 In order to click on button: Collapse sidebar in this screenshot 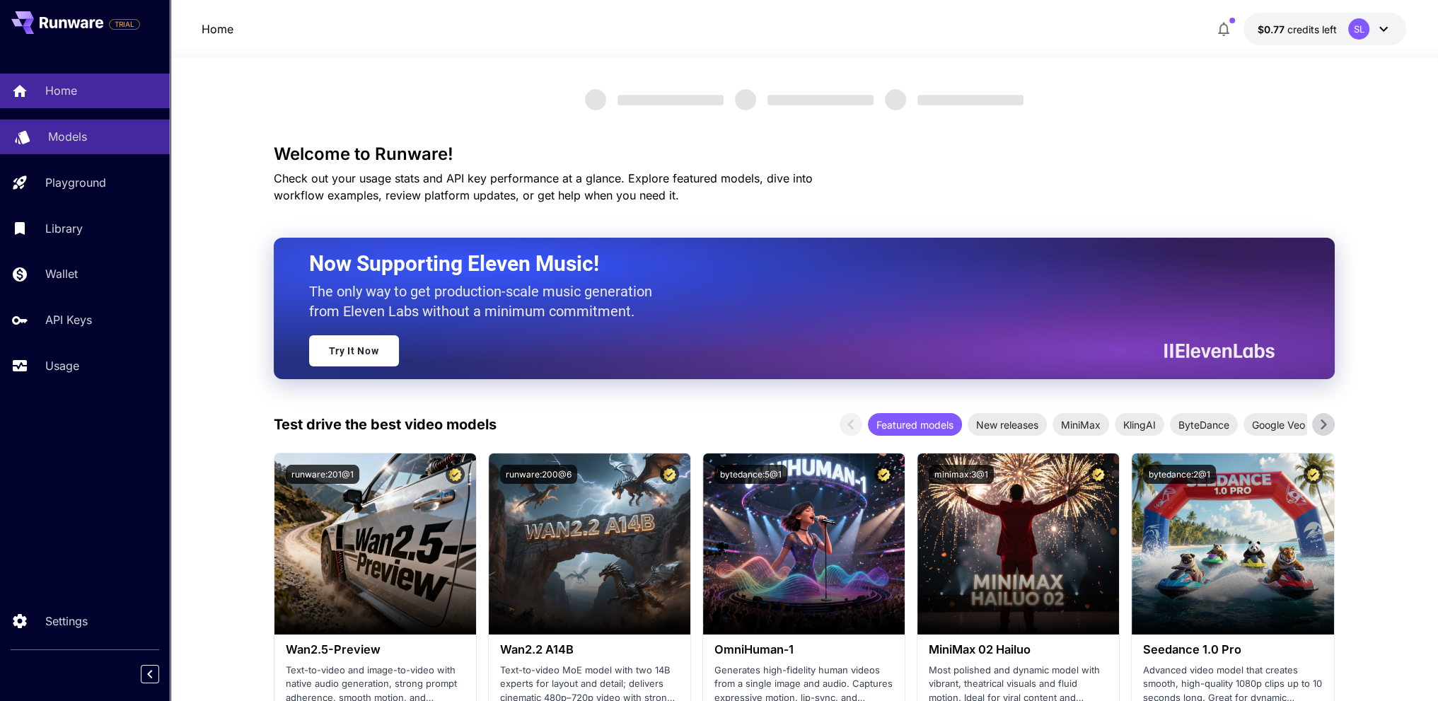, I will do `click(150, 674)`.